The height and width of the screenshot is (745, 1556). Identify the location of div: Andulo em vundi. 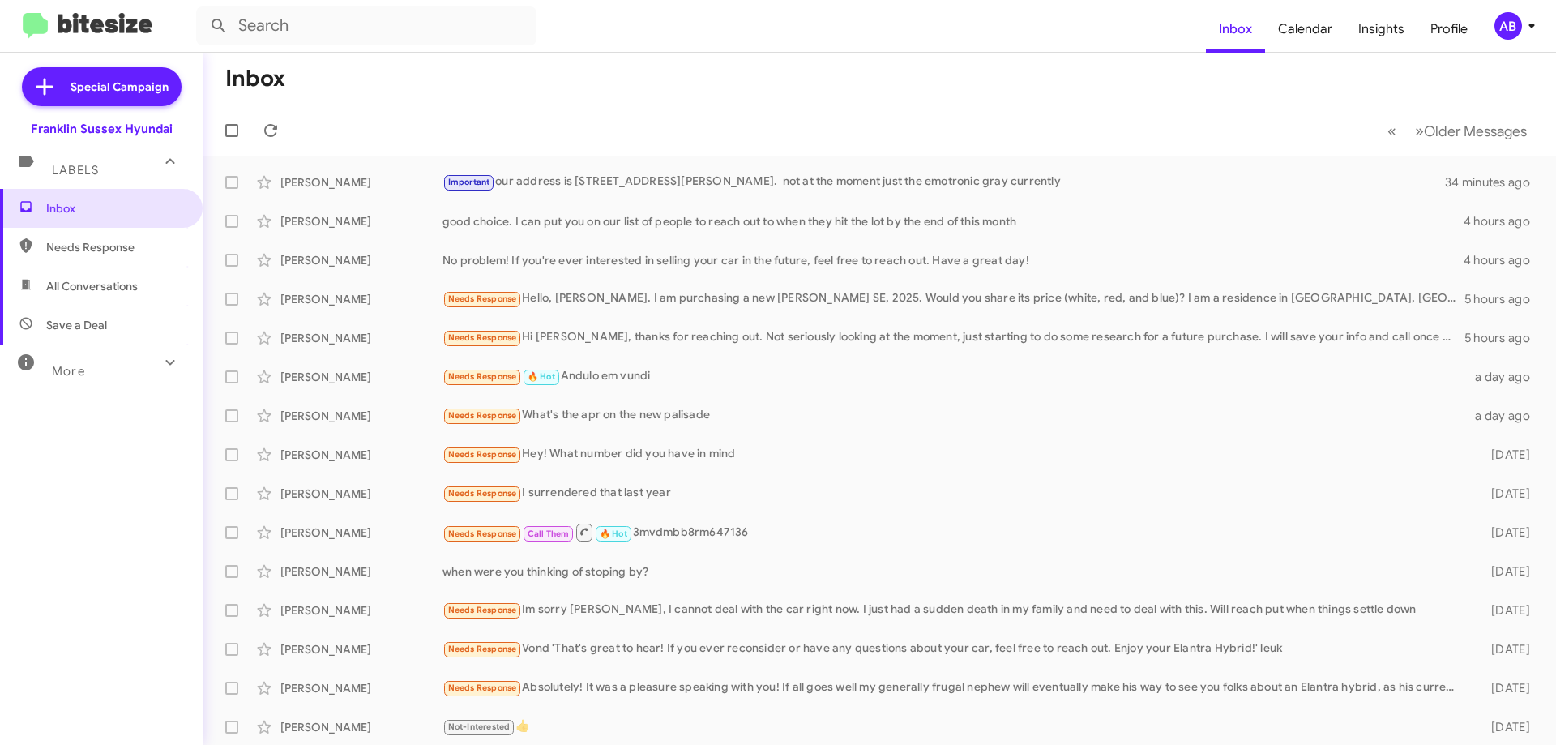
(954, 376).